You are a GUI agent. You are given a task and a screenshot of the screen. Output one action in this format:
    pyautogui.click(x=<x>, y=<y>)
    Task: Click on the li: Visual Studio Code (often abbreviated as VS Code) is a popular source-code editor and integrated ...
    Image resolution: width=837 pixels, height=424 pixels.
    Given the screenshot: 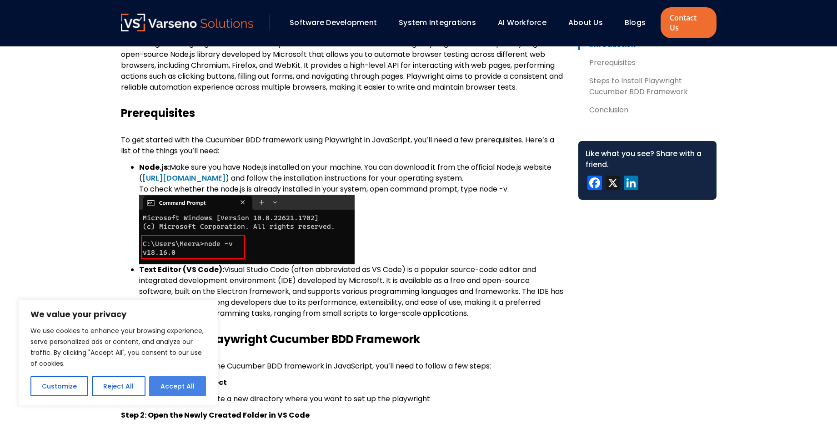 What is the action you would take?
    pyautogui.click(x=351, y=291)
    